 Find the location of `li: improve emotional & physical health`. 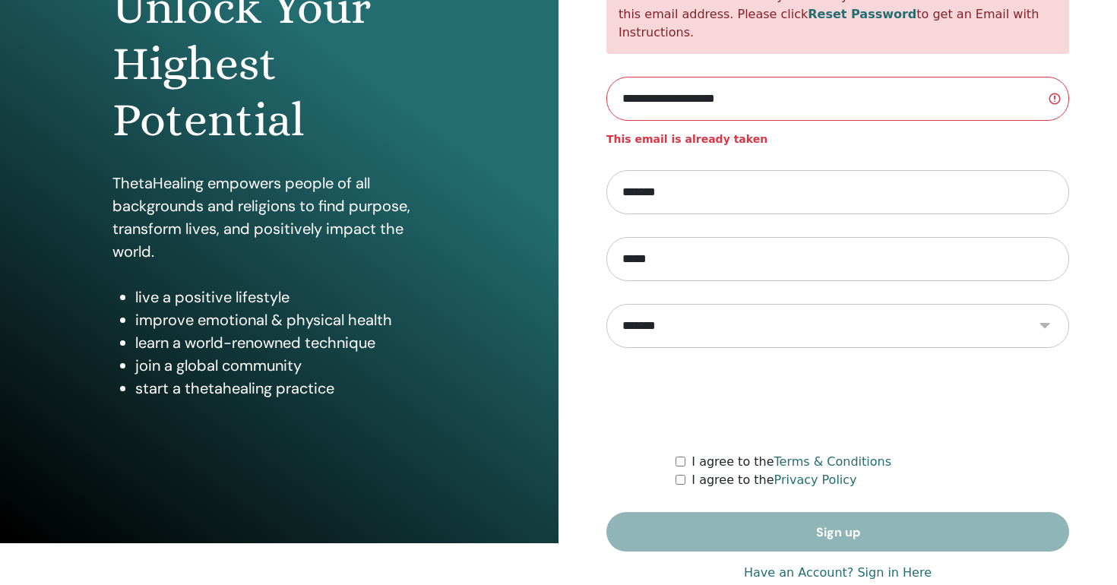

li: improve emotional & physical health is located at coordinates (291, 320).